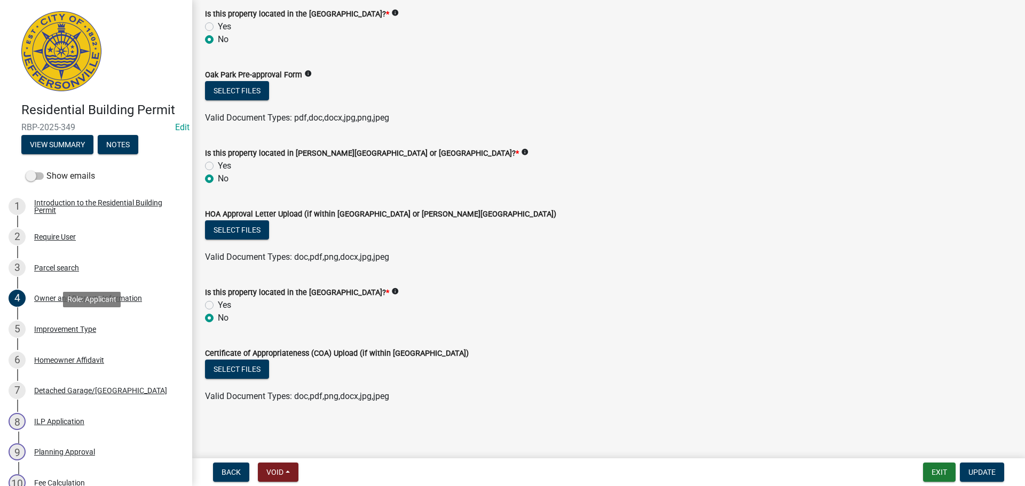 This screenshot has width=1025, height=486. Describe the element at coordinates (17, 207) in the screenshot. I see `div: 1` at that location.